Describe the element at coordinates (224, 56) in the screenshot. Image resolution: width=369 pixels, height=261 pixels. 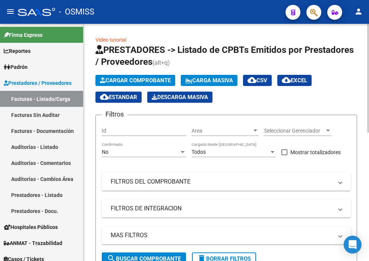
I see `span: PRESTADORES -> Listado de CPBTs Emitidos por Prestadores / Proveedores` at that location.